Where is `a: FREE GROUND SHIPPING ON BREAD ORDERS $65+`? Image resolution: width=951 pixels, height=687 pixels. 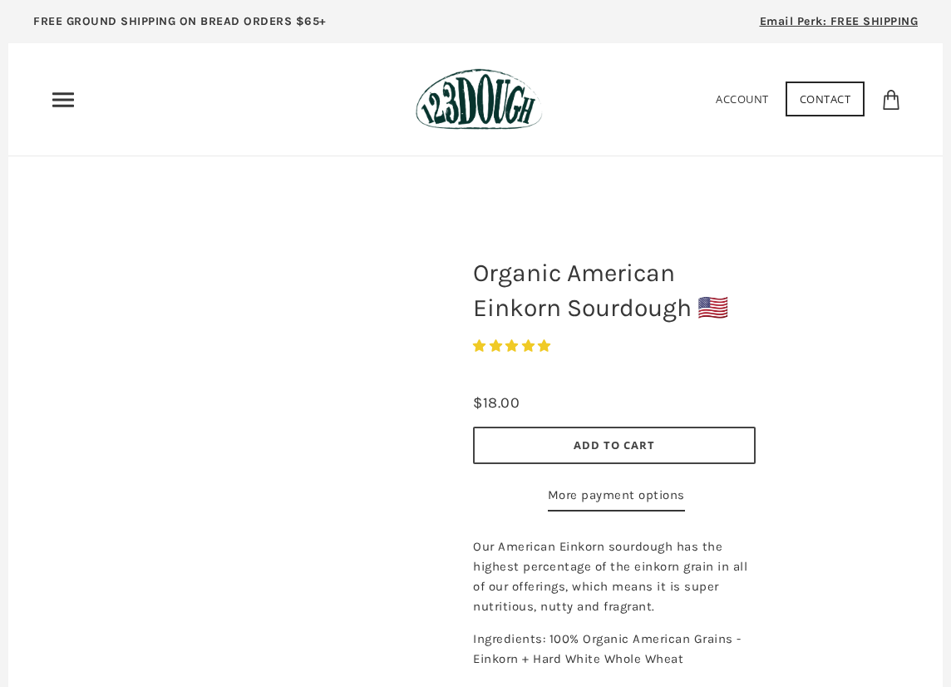 a: FREE GROUND SHIPPING ON BREAD ORDERS $65+ is located at coordinates (180, 26).